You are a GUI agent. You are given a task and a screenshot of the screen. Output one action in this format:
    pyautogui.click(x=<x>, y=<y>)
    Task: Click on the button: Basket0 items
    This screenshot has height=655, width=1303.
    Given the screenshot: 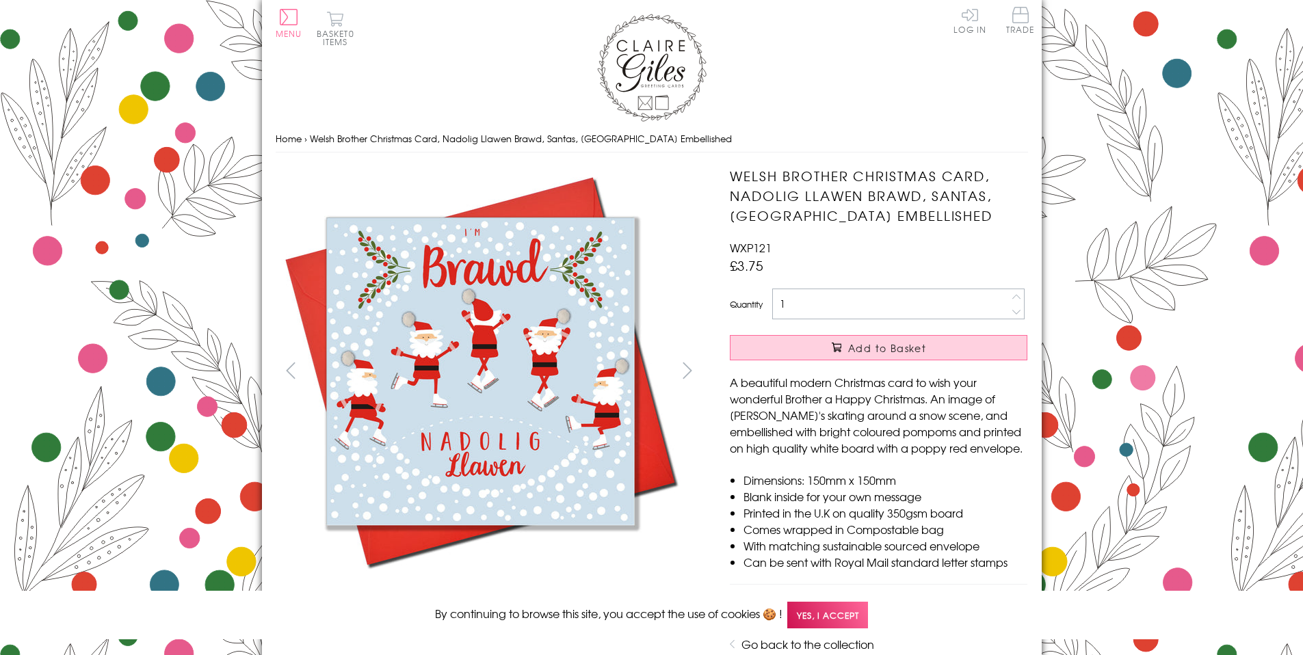 What is the action you would take?
    pyautogui.click(x=335, y=28)
    